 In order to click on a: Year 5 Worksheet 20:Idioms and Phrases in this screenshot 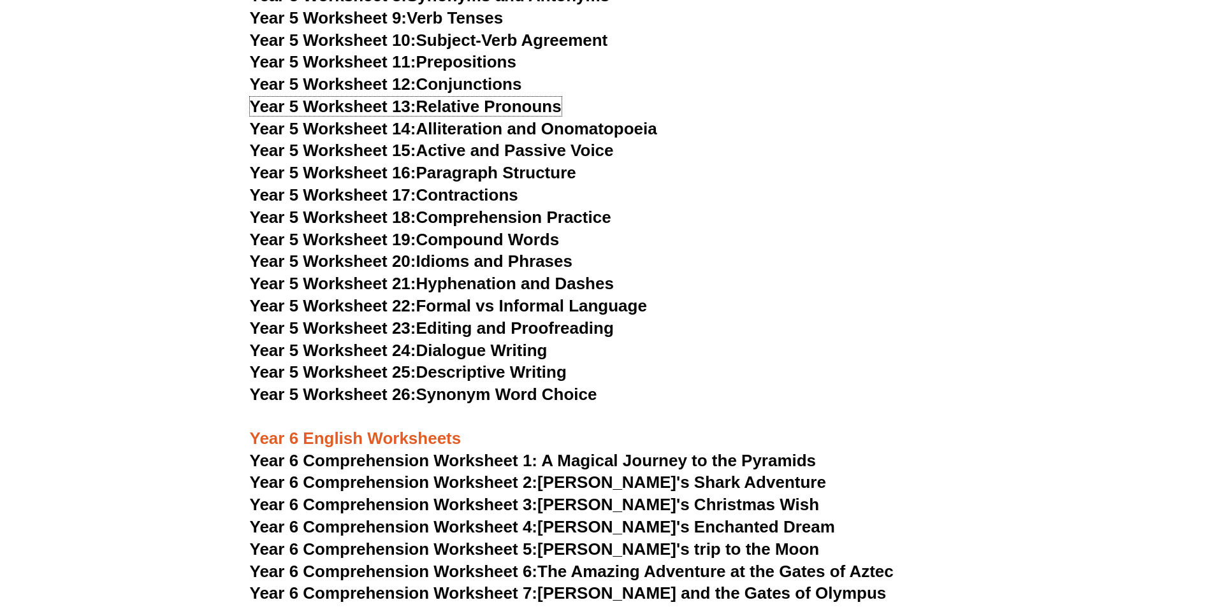, I will do `click(411, 261)`.